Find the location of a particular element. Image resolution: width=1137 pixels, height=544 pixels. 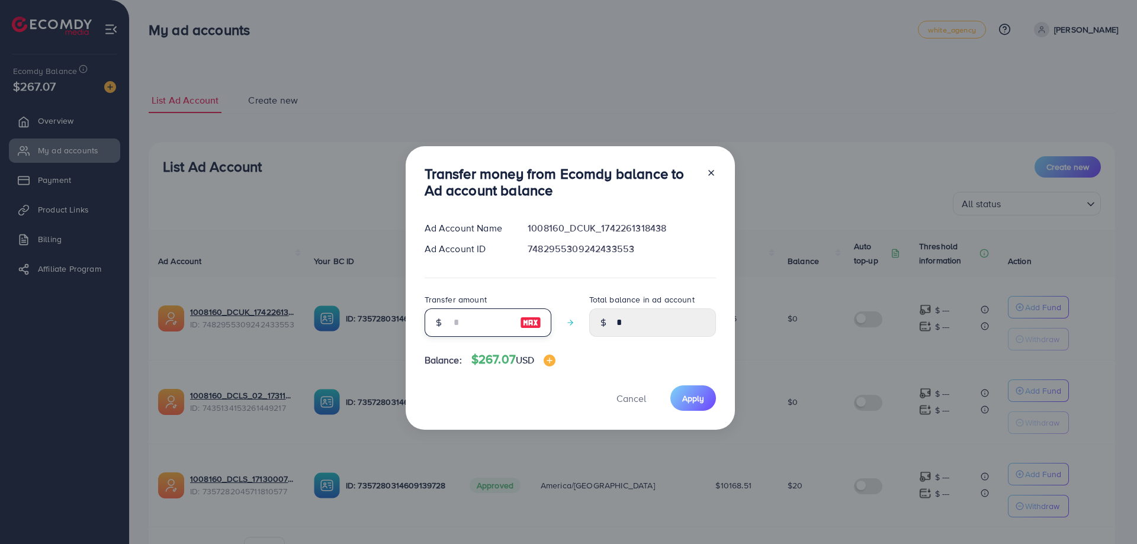

span: Cancel is located at coordinates (631, 399).